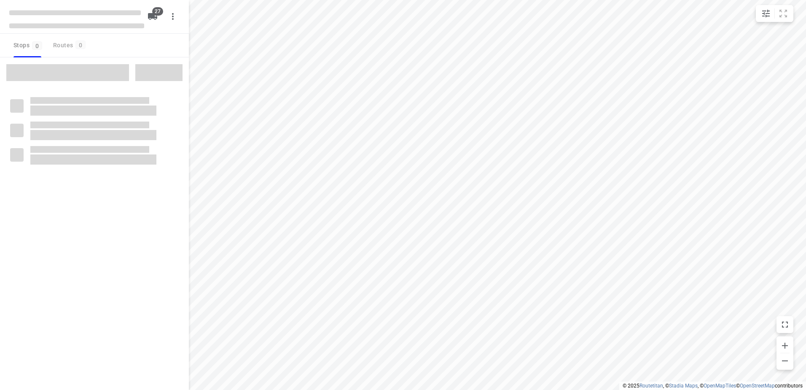  Describe the element at coordinates (713, 385) in the screenshot. I see `li: © 2025 , © , © © contributors` at that location.